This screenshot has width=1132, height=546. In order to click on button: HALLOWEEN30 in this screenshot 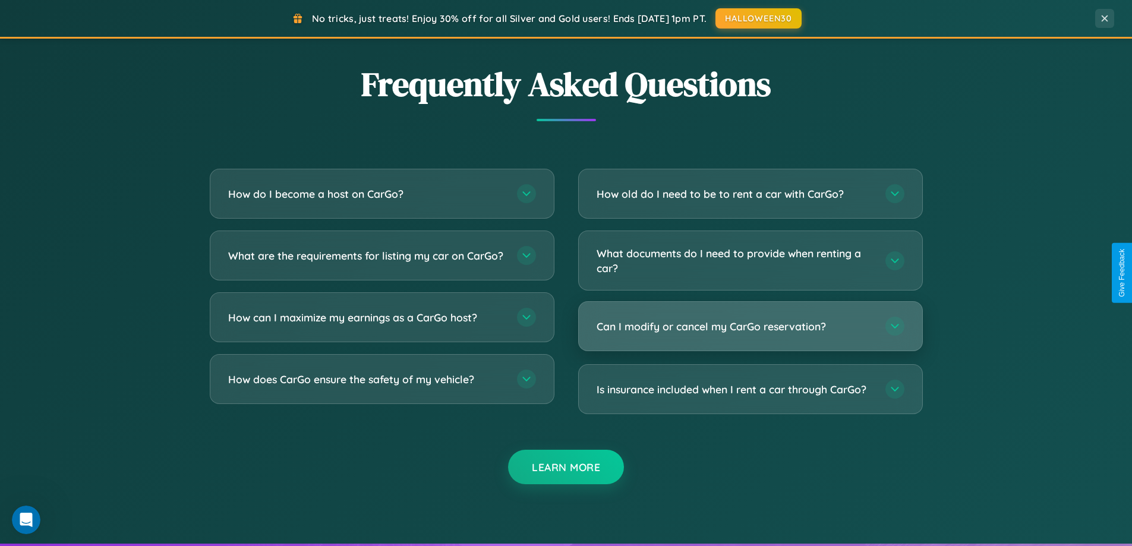, I will do `click(758, 18)`.